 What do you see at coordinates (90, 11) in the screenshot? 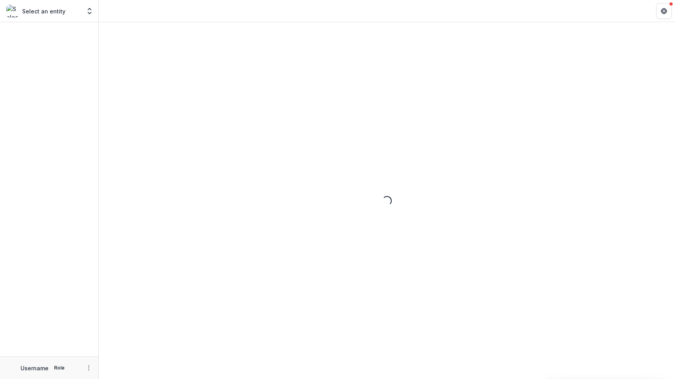
I see `button: Open entity switcher` at bounding box center [90, 11].